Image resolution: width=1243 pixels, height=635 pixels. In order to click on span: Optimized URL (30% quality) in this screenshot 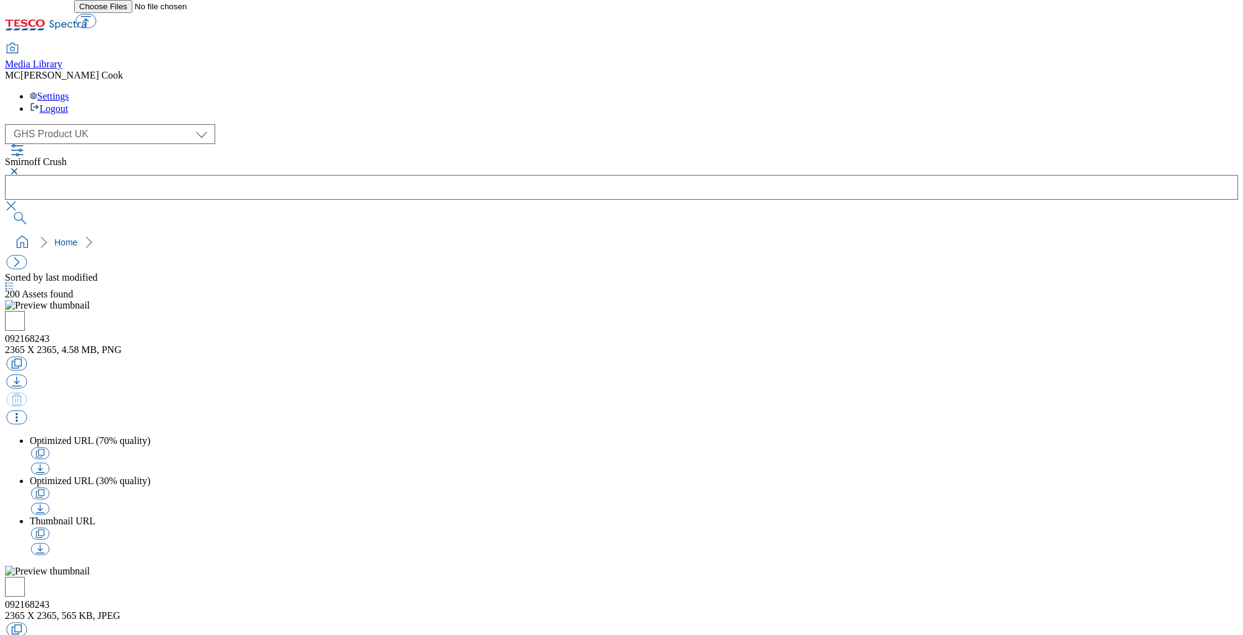, I will do `click(90, 481)`.